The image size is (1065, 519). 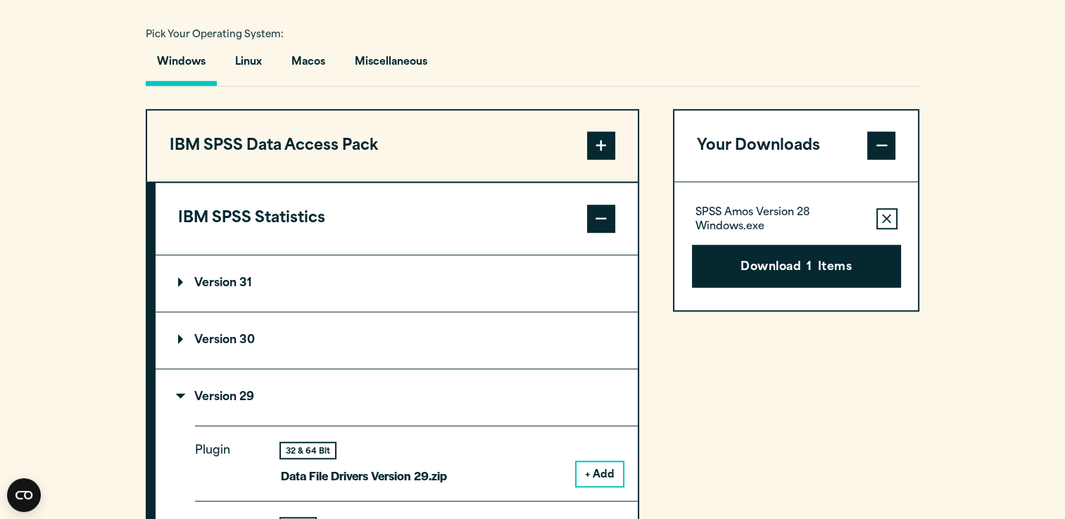 I want to click on span: Pick Your Operating System:, so click(x=215, y=34).